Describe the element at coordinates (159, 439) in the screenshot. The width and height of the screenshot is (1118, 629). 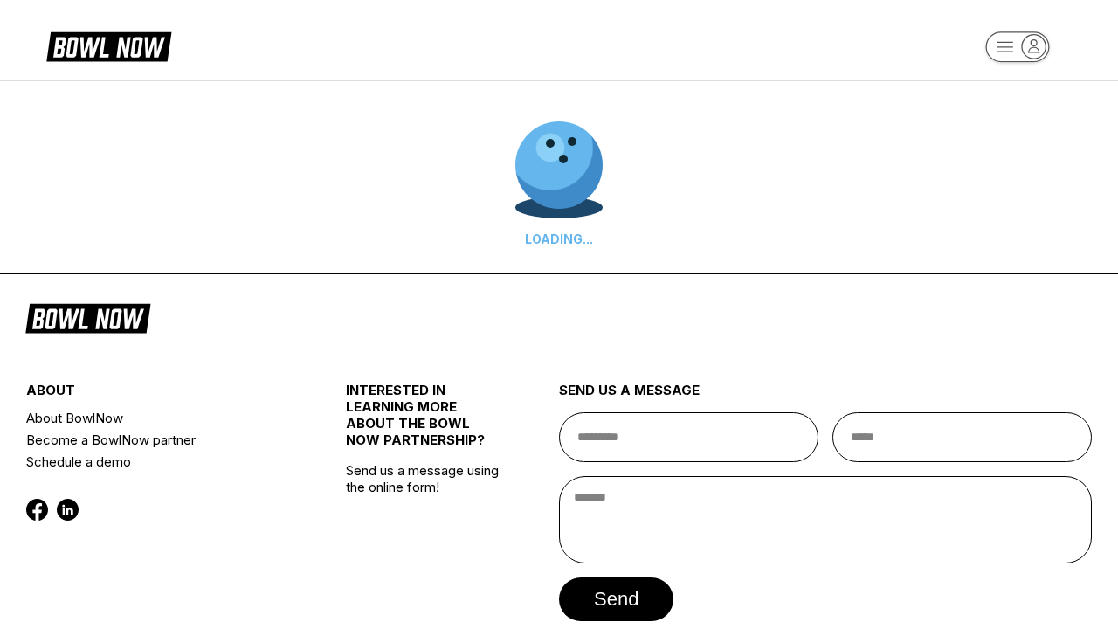
I see `a: Become a BowlNow partner` at that location.